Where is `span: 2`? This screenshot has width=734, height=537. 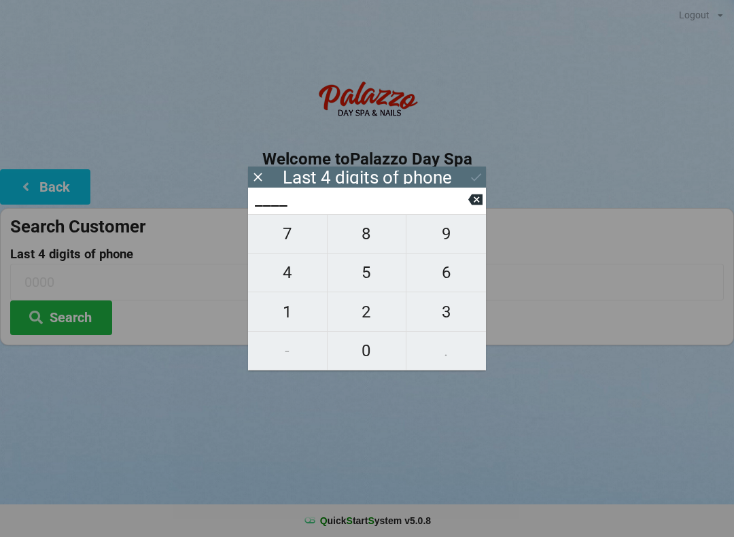 span: 2 is located at coordinates (367, 312).